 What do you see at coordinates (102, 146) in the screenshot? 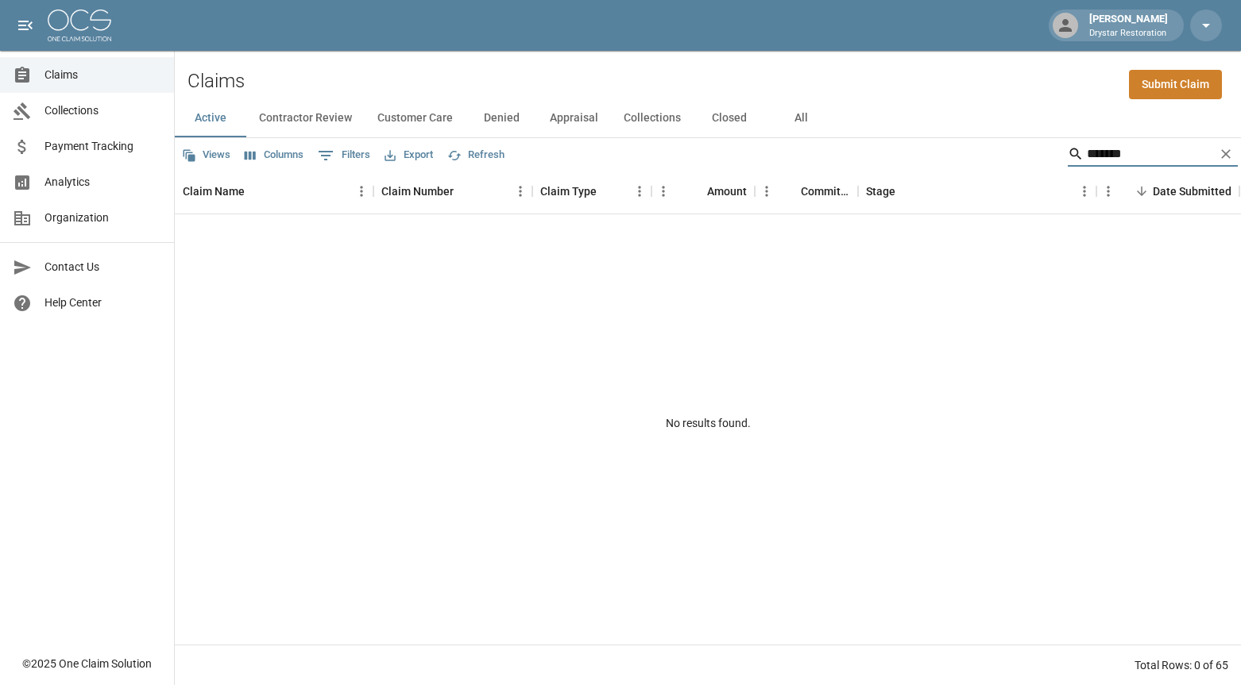
I see `span: Payment Tracking` at bounding box center [102, 146].